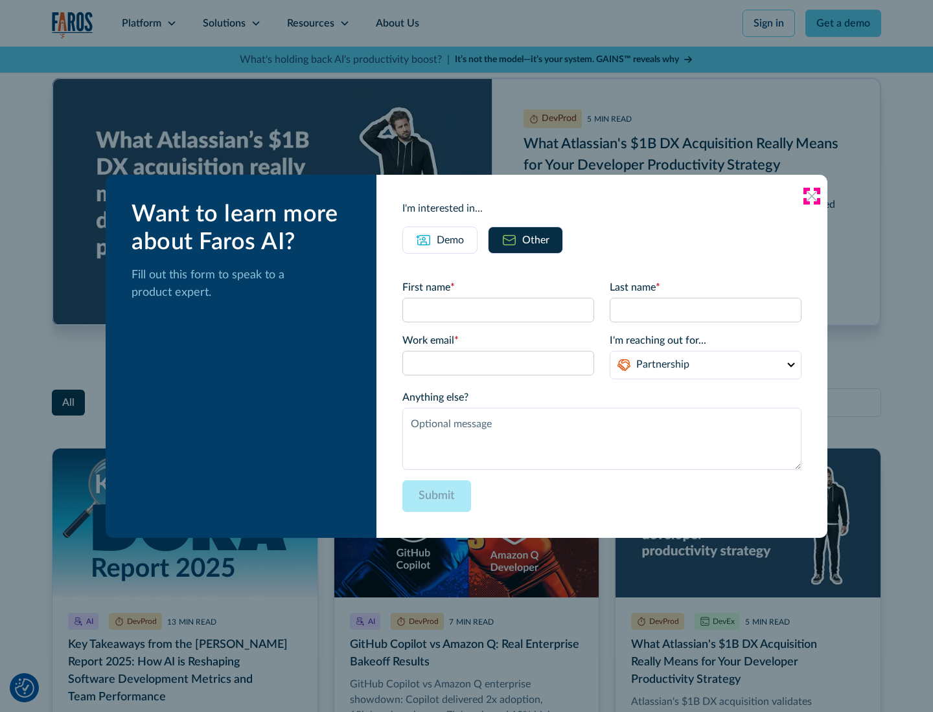 The height and width of the screenshot is (712, 933). I want to click on div: Want to learn more about Faros AI?, so click(244, 229).